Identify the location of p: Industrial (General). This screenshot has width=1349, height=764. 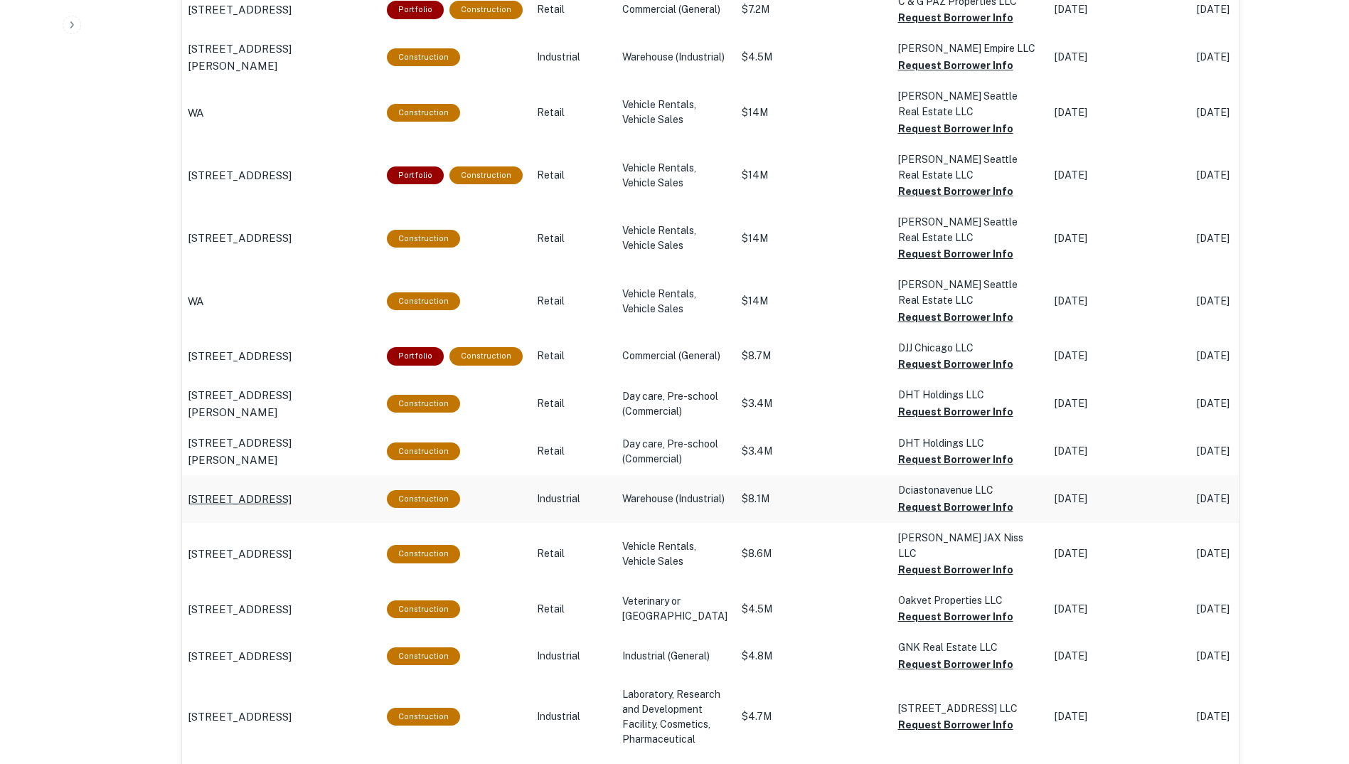
(675, 655).